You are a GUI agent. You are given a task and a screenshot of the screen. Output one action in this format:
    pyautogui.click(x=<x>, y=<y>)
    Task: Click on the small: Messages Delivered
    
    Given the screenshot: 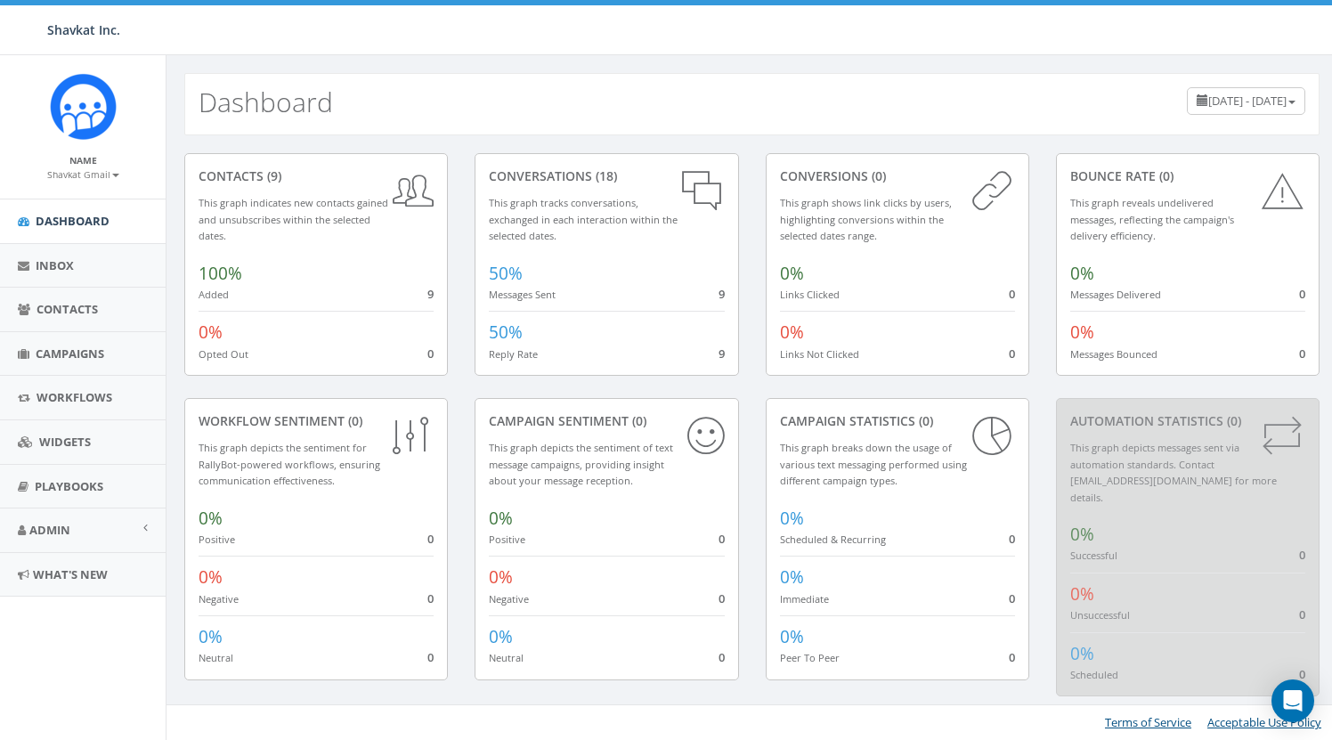 What is the action you would take?
    pyautogui.click(x=1115, y=294)
    